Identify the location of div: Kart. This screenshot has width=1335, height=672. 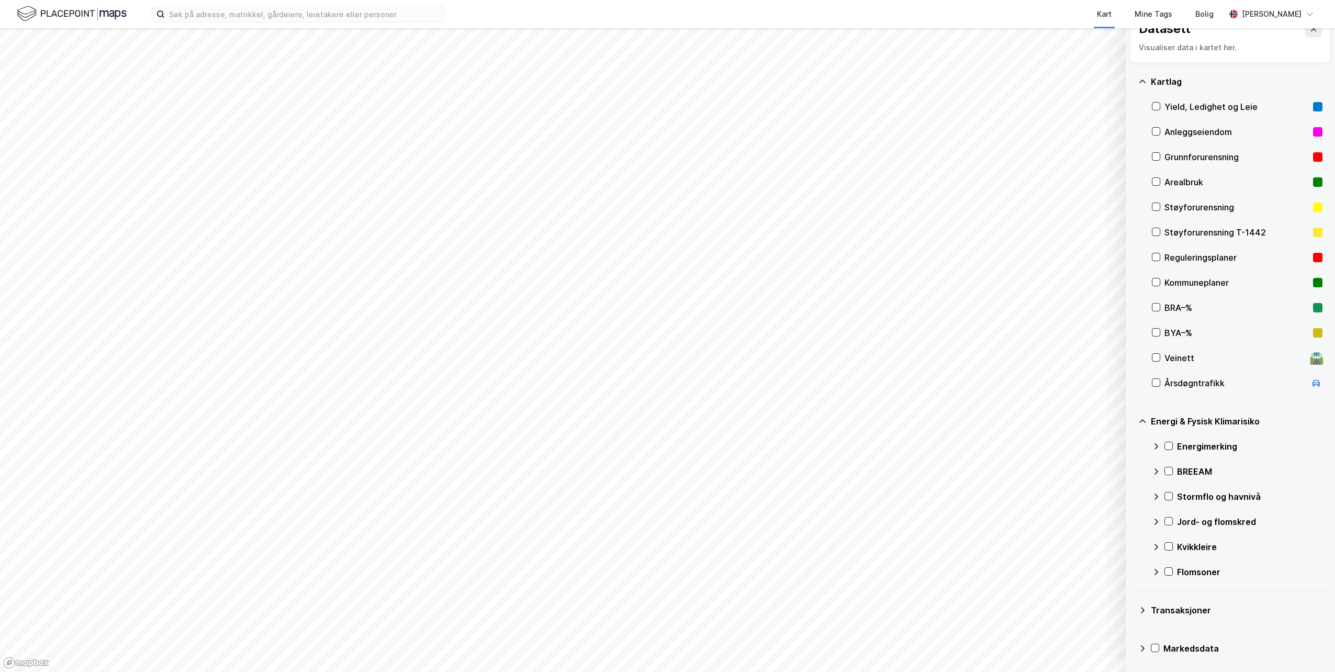
(1104, 14).